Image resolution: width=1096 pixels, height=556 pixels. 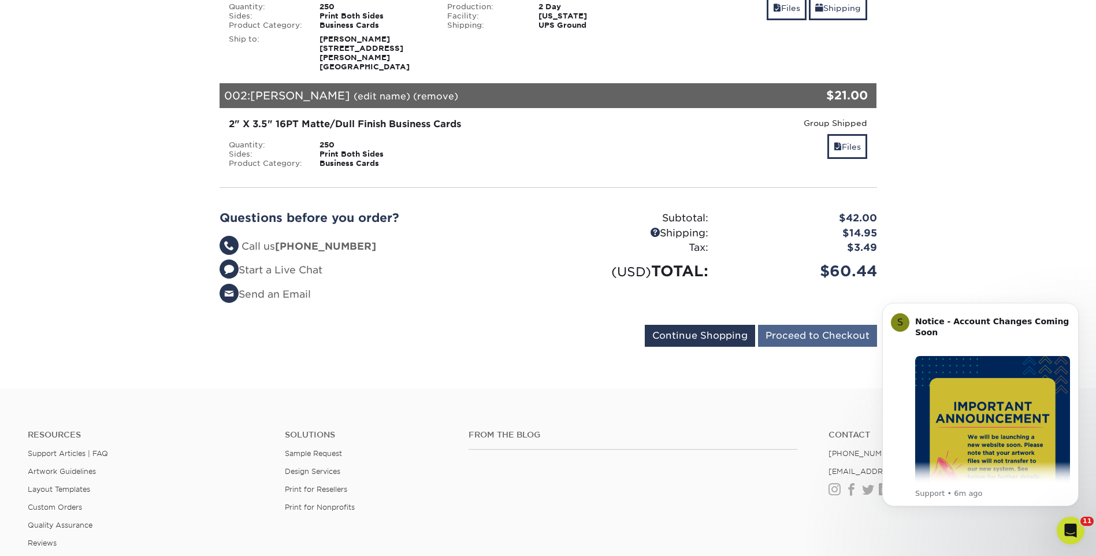 I want to click on span: 11, so click(x=1087, y=521).